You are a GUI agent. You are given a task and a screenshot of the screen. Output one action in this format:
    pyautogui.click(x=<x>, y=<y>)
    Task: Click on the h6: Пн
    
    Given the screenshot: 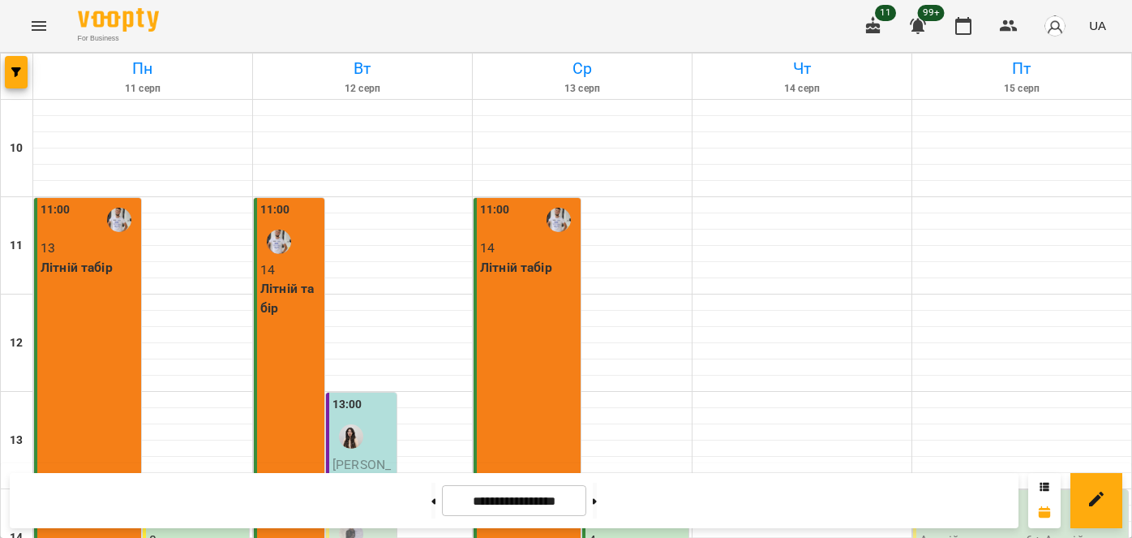 What is the action you would take?
    pyautogui.click(x=143, y=68)
    